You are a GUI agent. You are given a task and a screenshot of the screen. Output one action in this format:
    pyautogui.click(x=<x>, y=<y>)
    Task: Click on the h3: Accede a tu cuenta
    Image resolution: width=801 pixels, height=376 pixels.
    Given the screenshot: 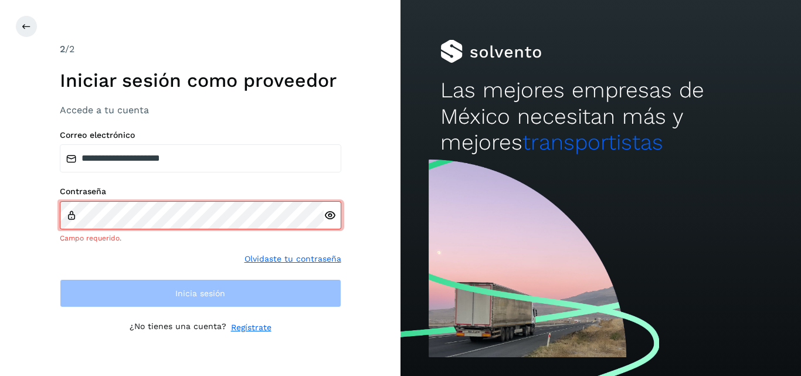 What is the action you would take?
    pyautogui.click(x=201, y=110)
    